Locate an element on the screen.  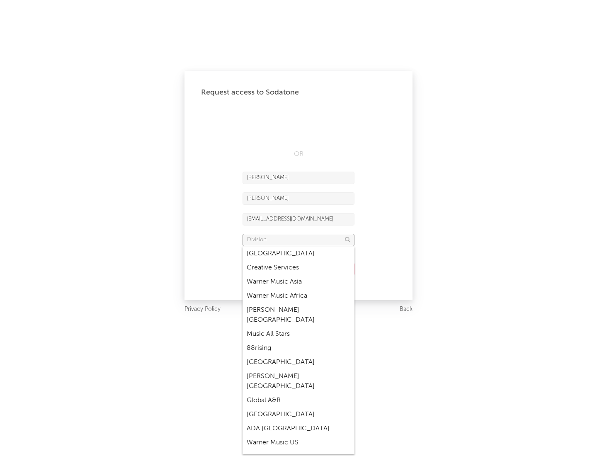
input: First Name is located at coordinates (299, 178).